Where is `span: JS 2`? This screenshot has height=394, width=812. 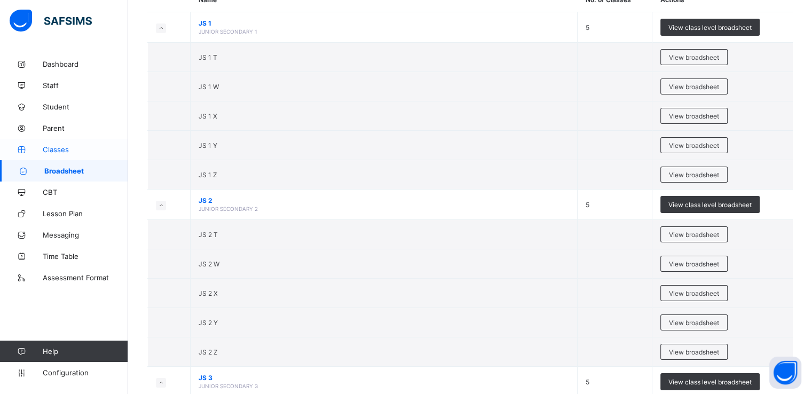 span: JS 2 is located at coordinates (384, 200).